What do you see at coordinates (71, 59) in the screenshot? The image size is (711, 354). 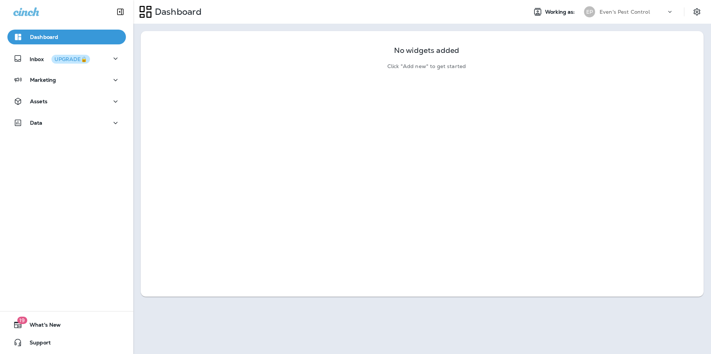 I see `button: UPGRADE🔒` at bounding box center [71, 59].